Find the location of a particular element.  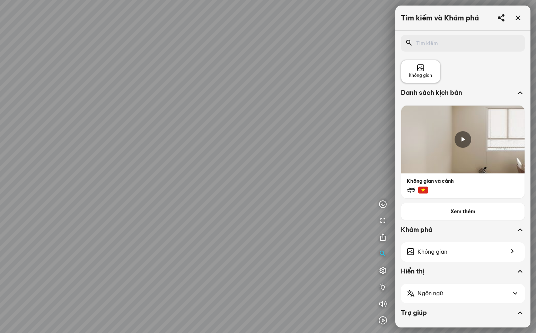

img: lang-vn.png is located at coordinates (423, 190).